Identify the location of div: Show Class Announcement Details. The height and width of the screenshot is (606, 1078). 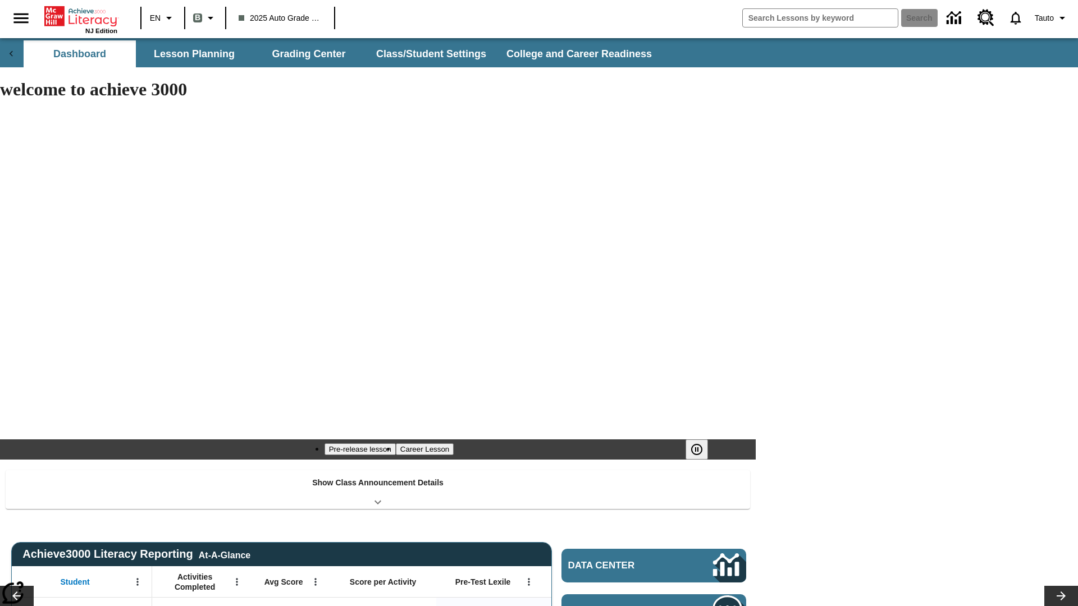
(378, 490).